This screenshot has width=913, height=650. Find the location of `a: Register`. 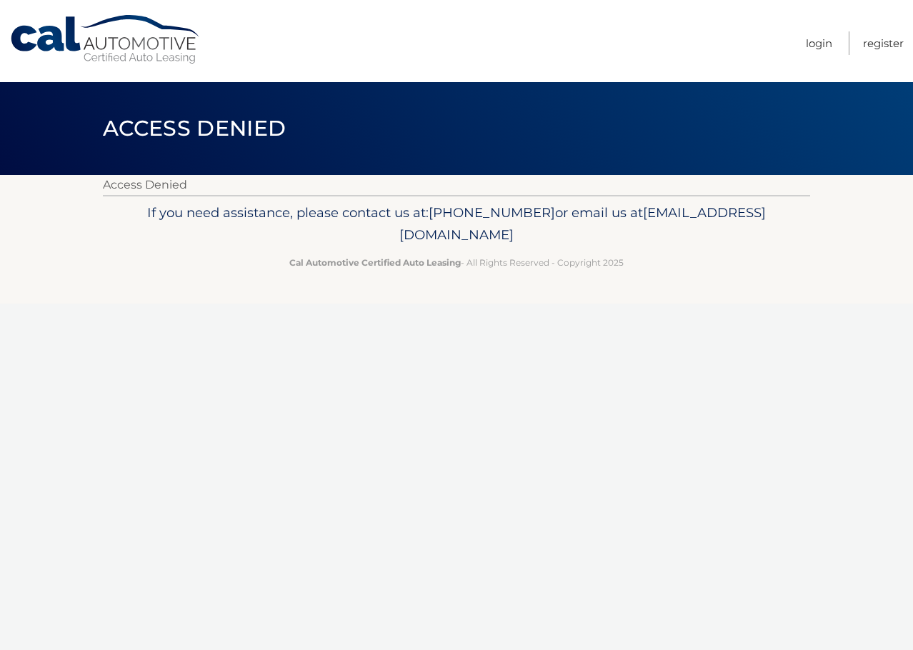

a: Register is located at coordinates (883, 43).